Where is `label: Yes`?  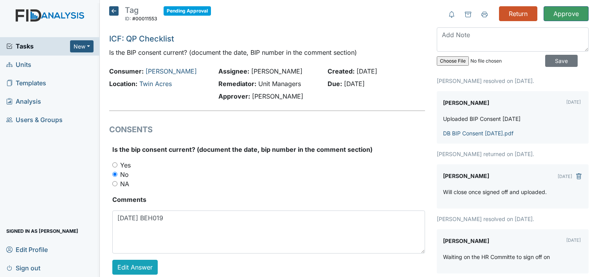 label: Yes is located at coordinates (125, 165).